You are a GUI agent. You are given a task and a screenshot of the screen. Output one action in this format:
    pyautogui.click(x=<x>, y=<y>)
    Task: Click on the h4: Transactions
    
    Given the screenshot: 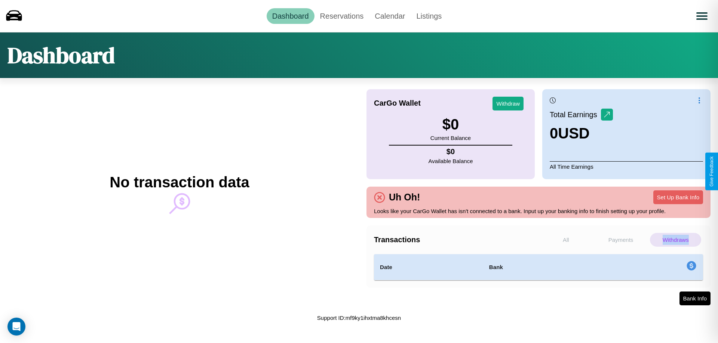 What is the action you would take?
    pyautogui.click(x=456, y=240)
    